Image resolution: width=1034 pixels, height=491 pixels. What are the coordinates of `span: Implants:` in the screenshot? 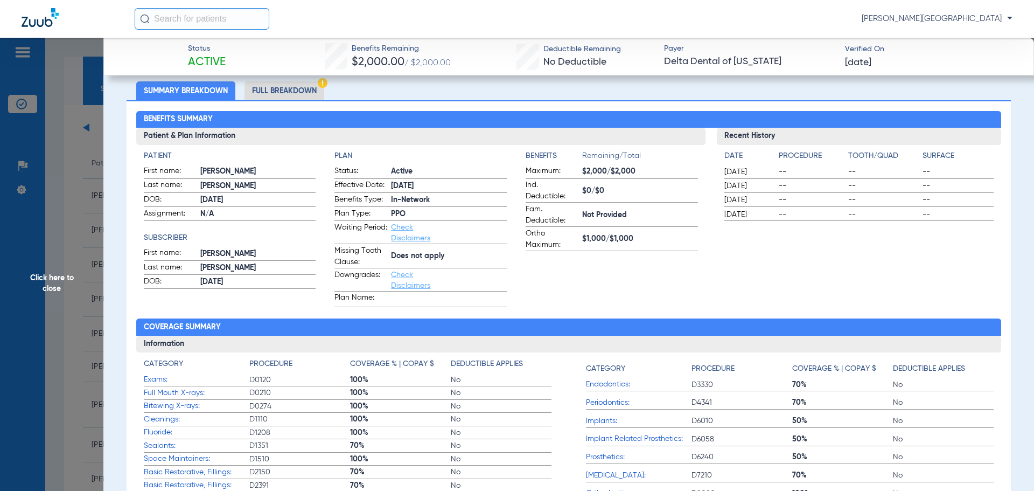 It's located at (639, 421).